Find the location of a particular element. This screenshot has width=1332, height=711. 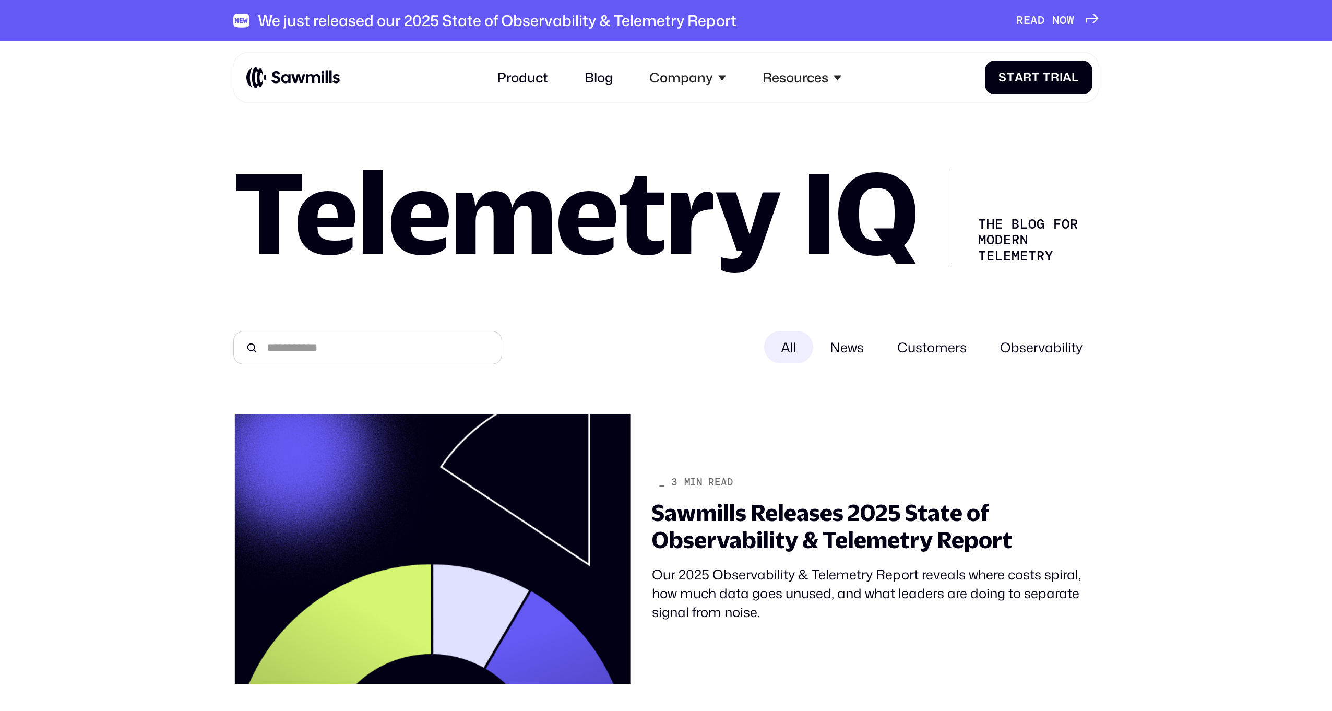

div: Sawmills Releases 2025 State of Observability & Telemetry Report is located at coordinates (875, 526).